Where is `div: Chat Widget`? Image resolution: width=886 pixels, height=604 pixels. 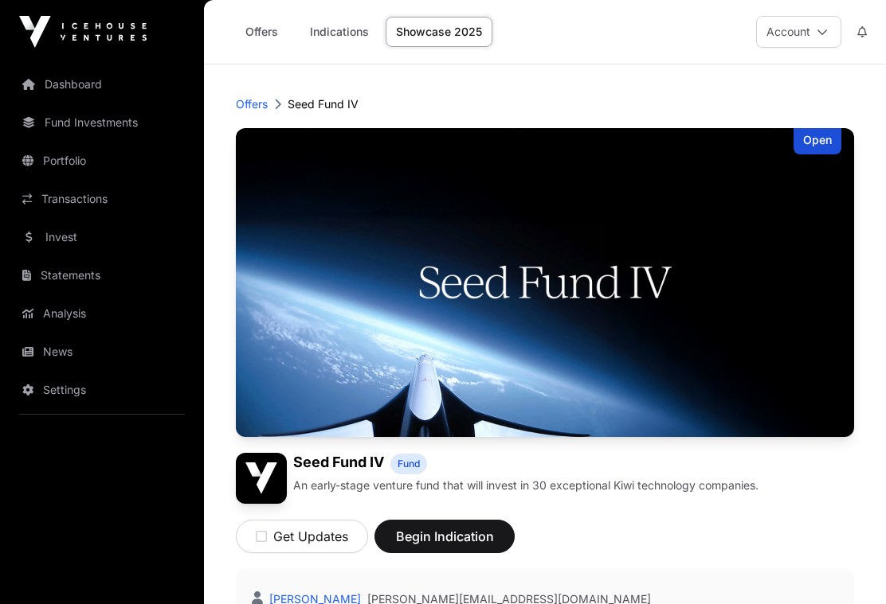
div: Chat Widget is located at coordinates (846, 566).